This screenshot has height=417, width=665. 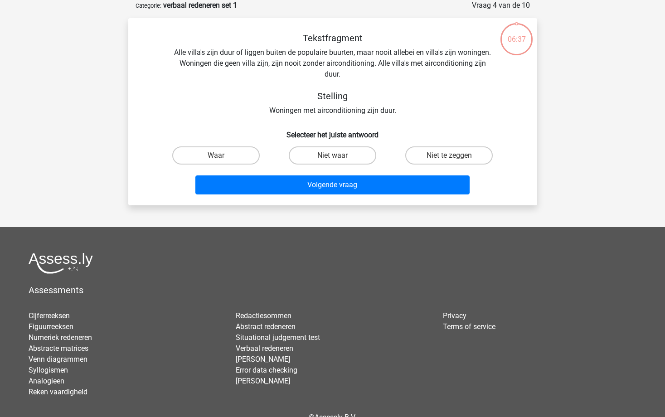 I want to click on h6: Selecteer het juiste antwoord, so click(x=333, y=131).